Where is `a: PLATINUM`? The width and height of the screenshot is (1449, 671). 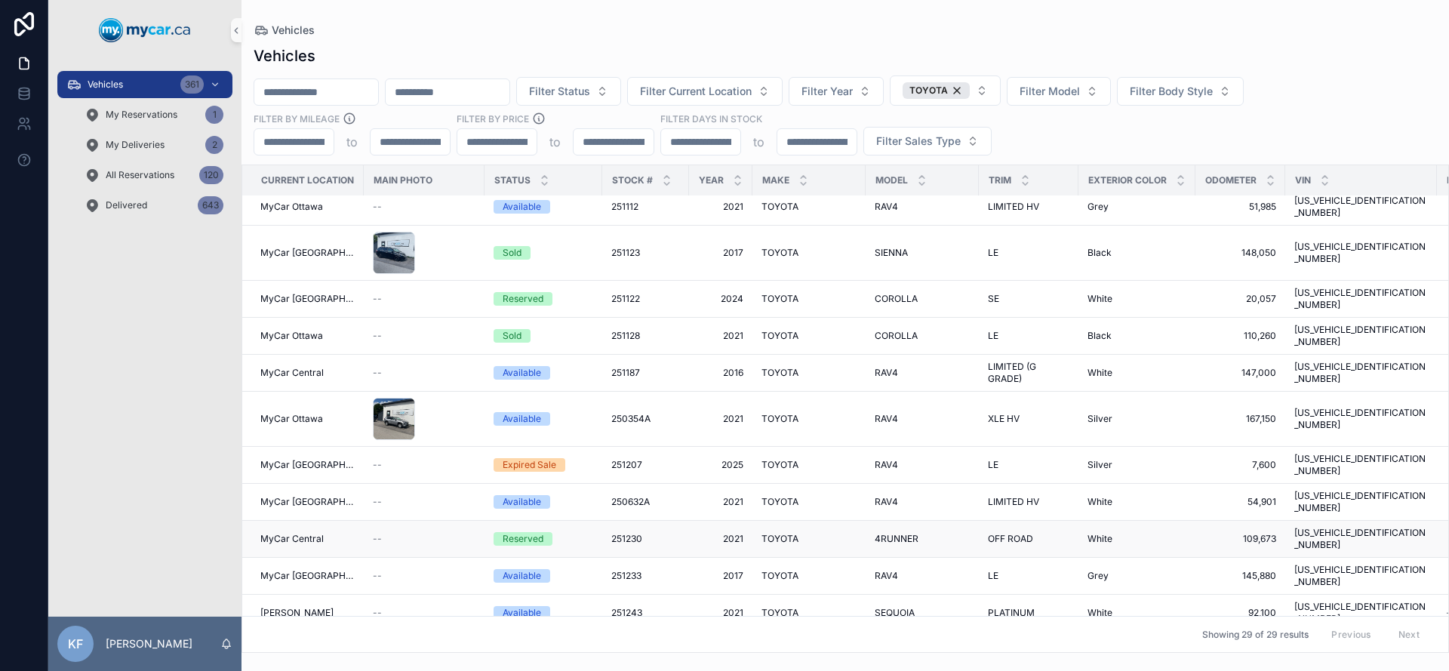
a: PLATINUM is located at coordinates (1029, 613).